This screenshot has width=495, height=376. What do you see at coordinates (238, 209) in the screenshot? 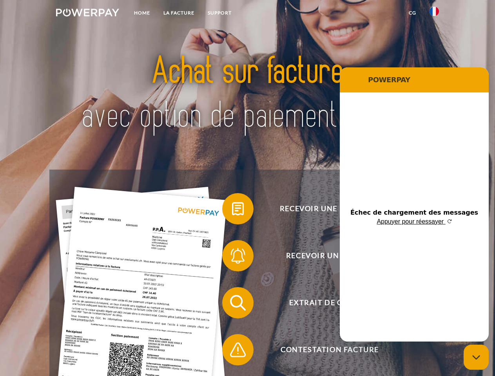
I see `img: qb_bill.svg` at bounding box center [238, 209].